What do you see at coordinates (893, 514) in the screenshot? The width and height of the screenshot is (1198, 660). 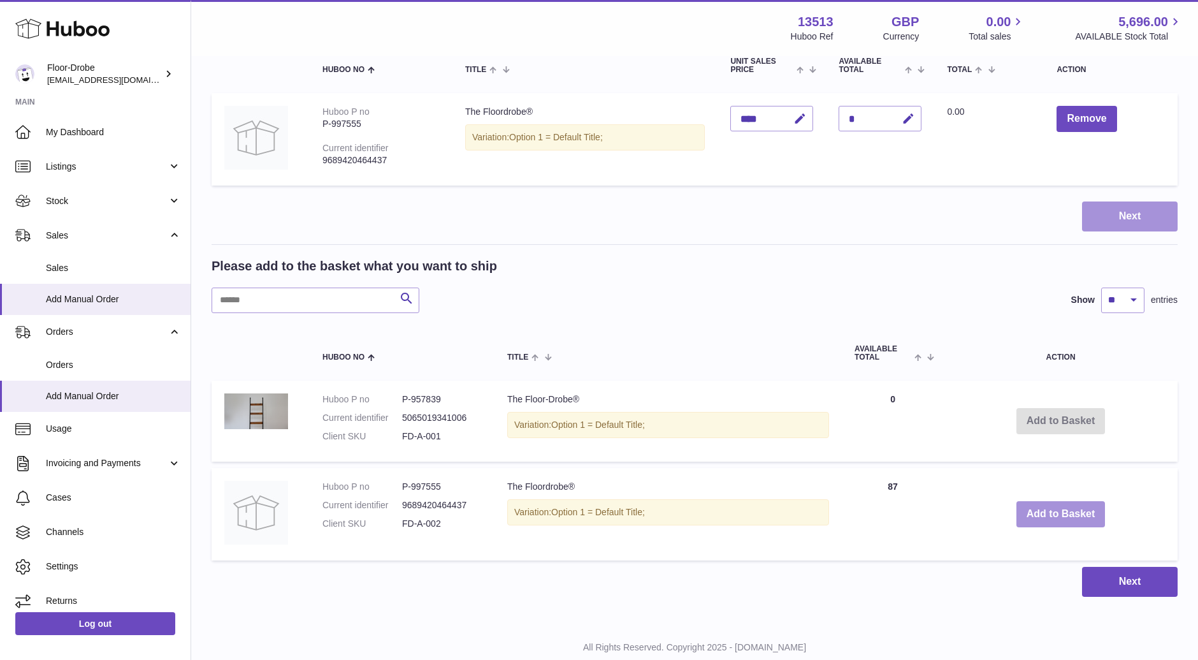 I see `td: 87` at bounding box center [893, 514].